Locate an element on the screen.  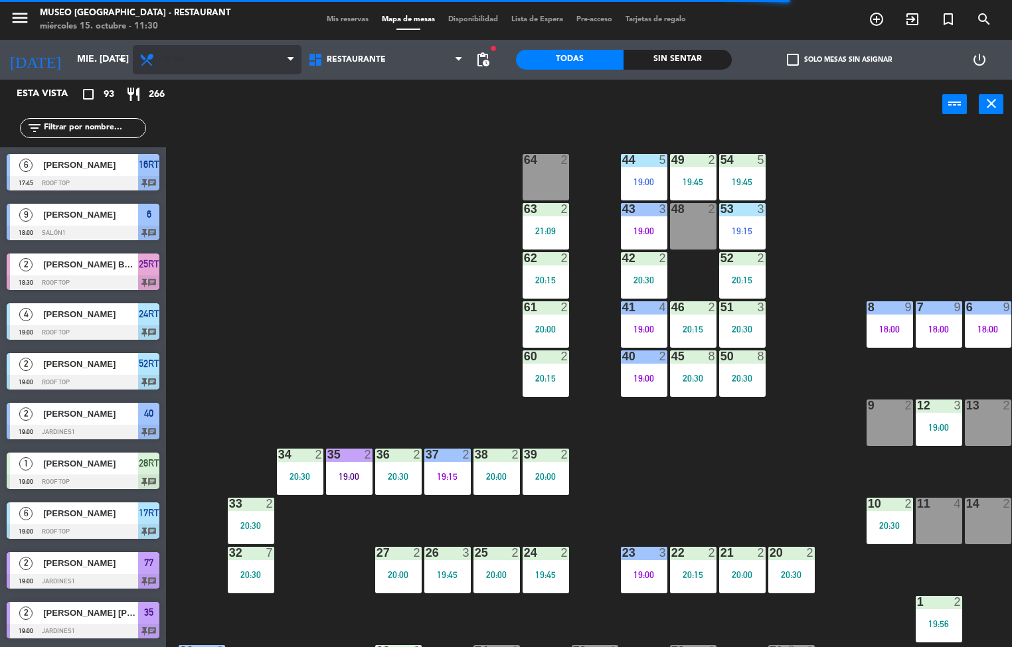
span: check_box_outline_blank is located at coordinates (793, 60).